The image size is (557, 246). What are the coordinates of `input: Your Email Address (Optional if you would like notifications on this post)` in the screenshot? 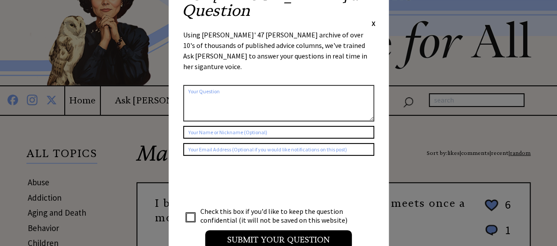 It's located at (279, 149).